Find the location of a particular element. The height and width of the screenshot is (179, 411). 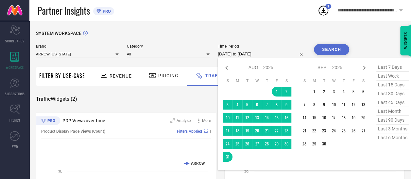

span: last 45 days is located at coordinates (393, 103).